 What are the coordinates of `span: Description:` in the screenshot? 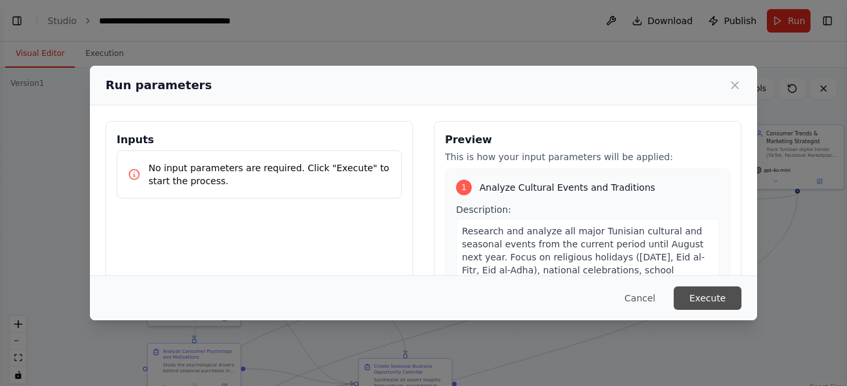 It's located at (483, 210).